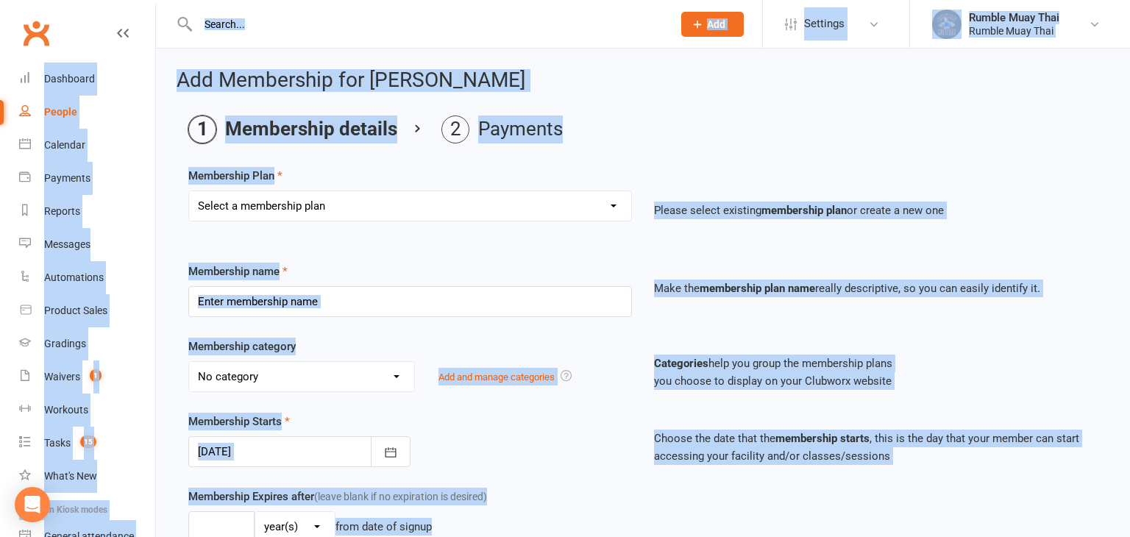  What do you see at coordinates (410, 302) in the screenshot?
I see `input: Enter membership name` at bounding box center [410, 302].